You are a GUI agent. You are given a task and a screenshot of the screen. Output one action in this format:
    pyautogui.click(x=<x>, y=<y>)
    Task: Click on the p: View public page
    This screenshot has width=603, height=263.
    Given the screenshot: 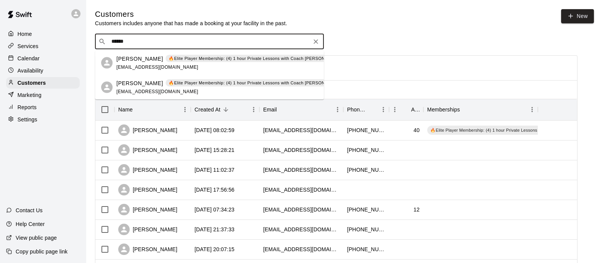 What is the action you would take?
    pyautogui.click(x=36, y=237)
    